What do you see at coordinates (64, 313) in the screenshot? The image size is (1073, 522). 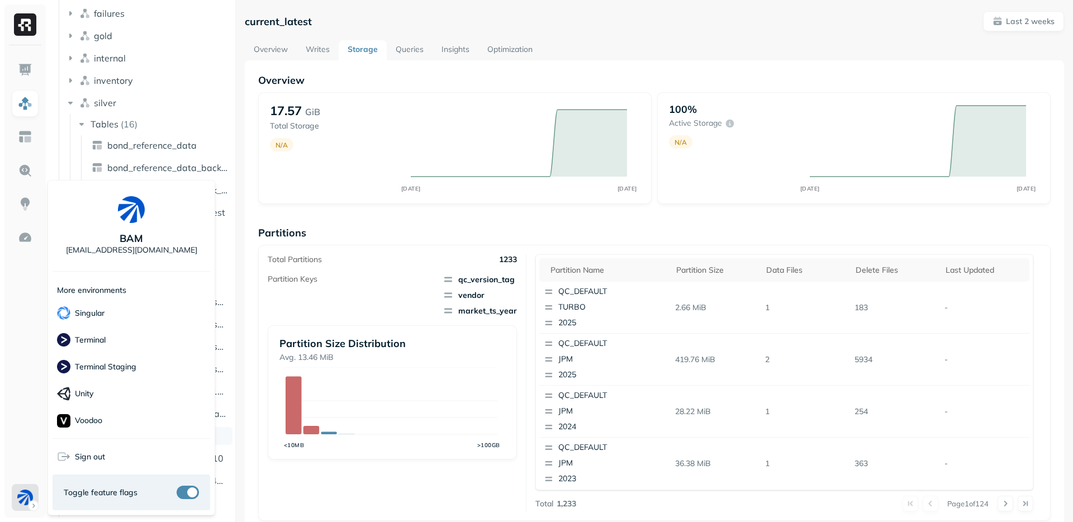 I see `img: Singular` at bounding box center [64, 313].